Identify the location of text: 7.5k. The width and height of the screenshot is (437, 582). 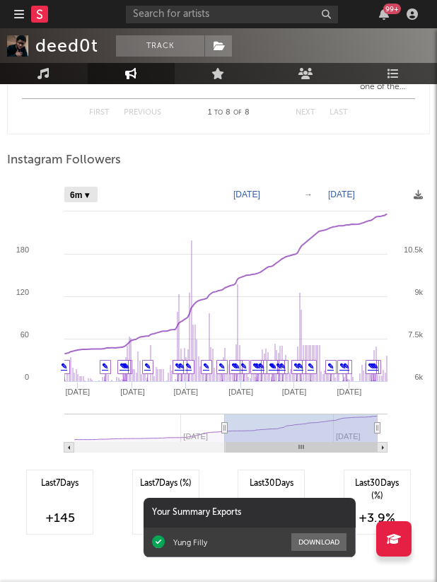
(415, 334).